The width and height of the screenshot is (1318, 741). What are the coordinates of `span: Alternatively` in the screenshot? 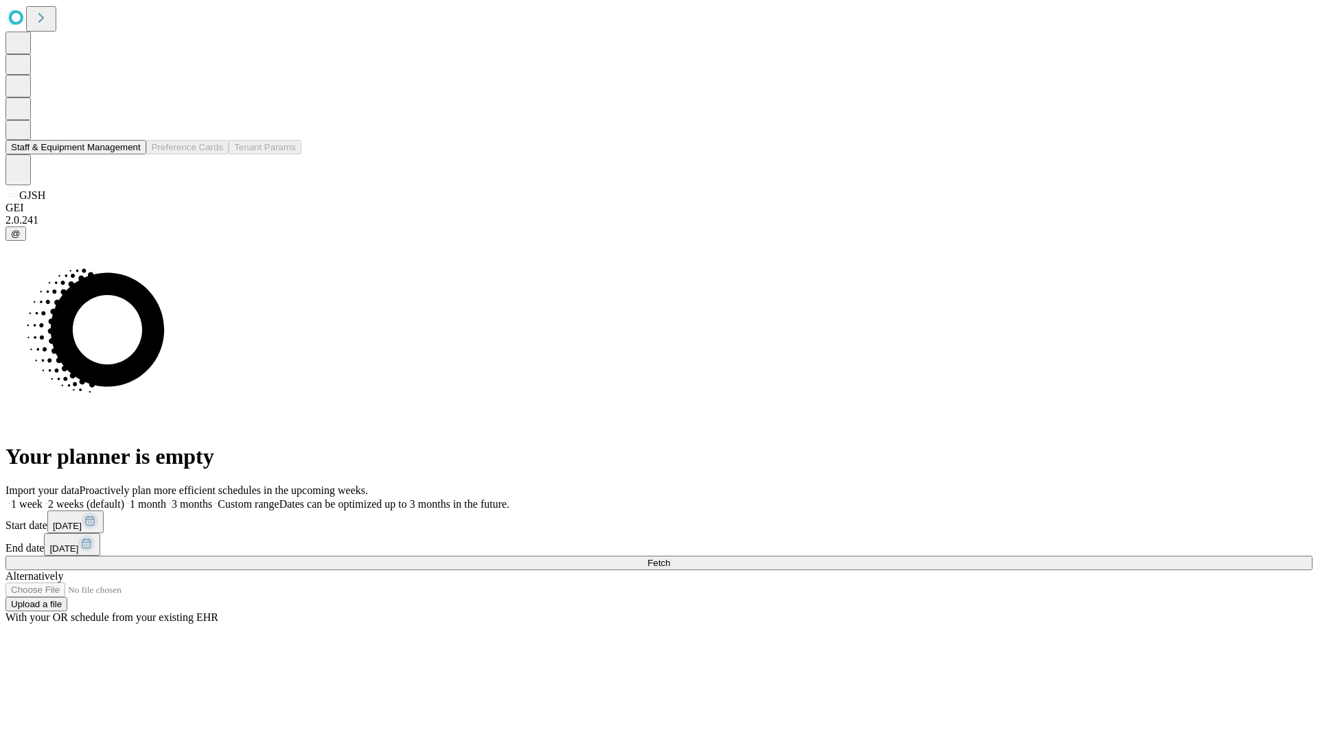 It's located at (34, 576).